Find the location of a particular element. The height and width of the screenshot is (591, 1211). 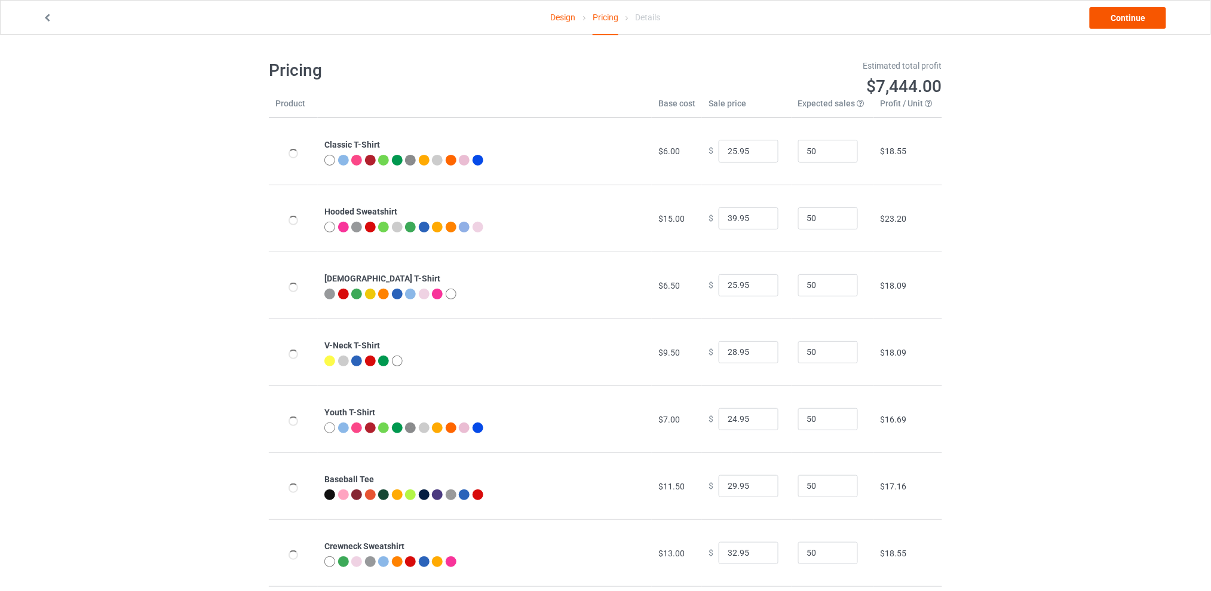

b: Crewneck Sweatshirt is located at coordinates (364, 546).